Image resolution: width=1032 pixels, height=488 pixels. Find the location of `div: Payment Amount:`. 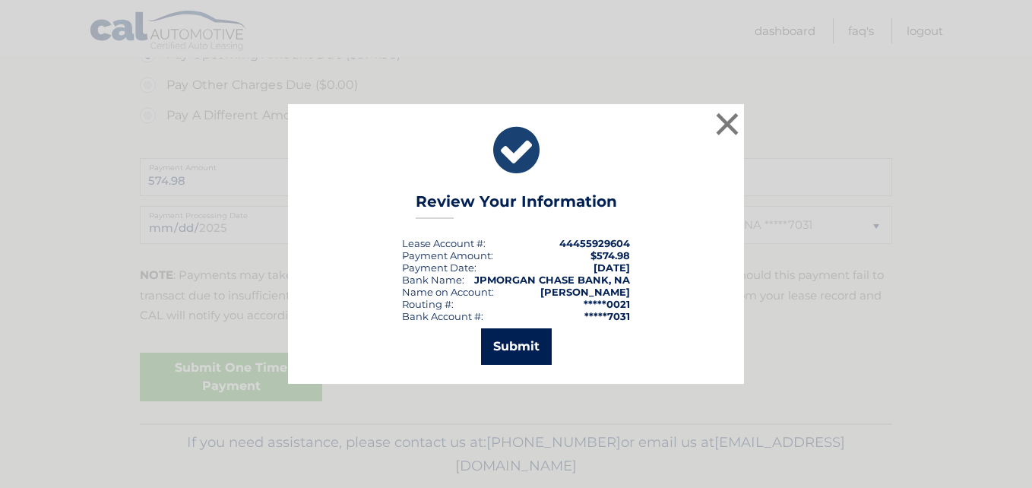

div: Payment Amount: is located at coordinates (448, 255).